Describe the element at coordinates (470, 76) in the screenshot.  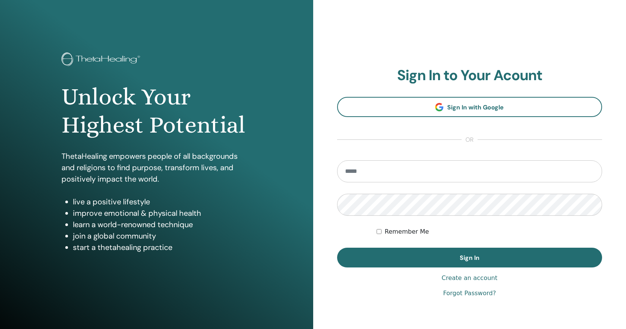
I see `h2: Sign In to Your Acount` at that location.